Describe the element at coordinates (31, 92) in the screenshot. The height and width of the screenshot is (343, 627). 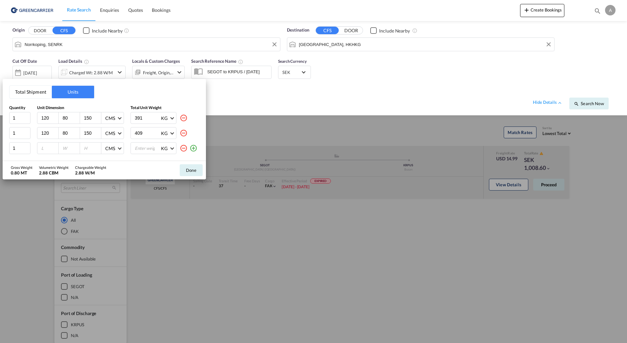
I see `button: Total Shipment` at that location.